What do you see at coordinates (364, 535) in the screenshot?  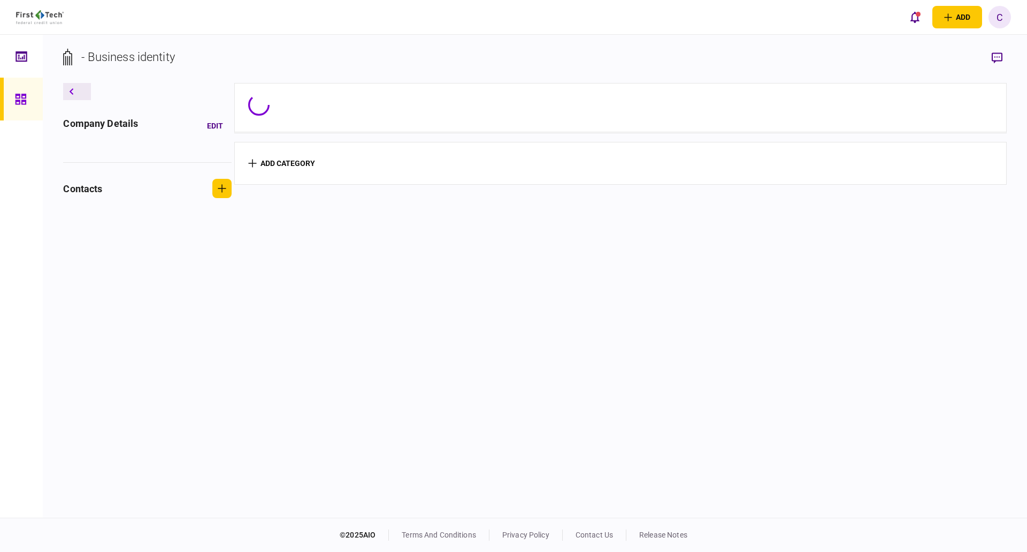 I see `div: © 2025 AIO` at bounding box center [364, 535].